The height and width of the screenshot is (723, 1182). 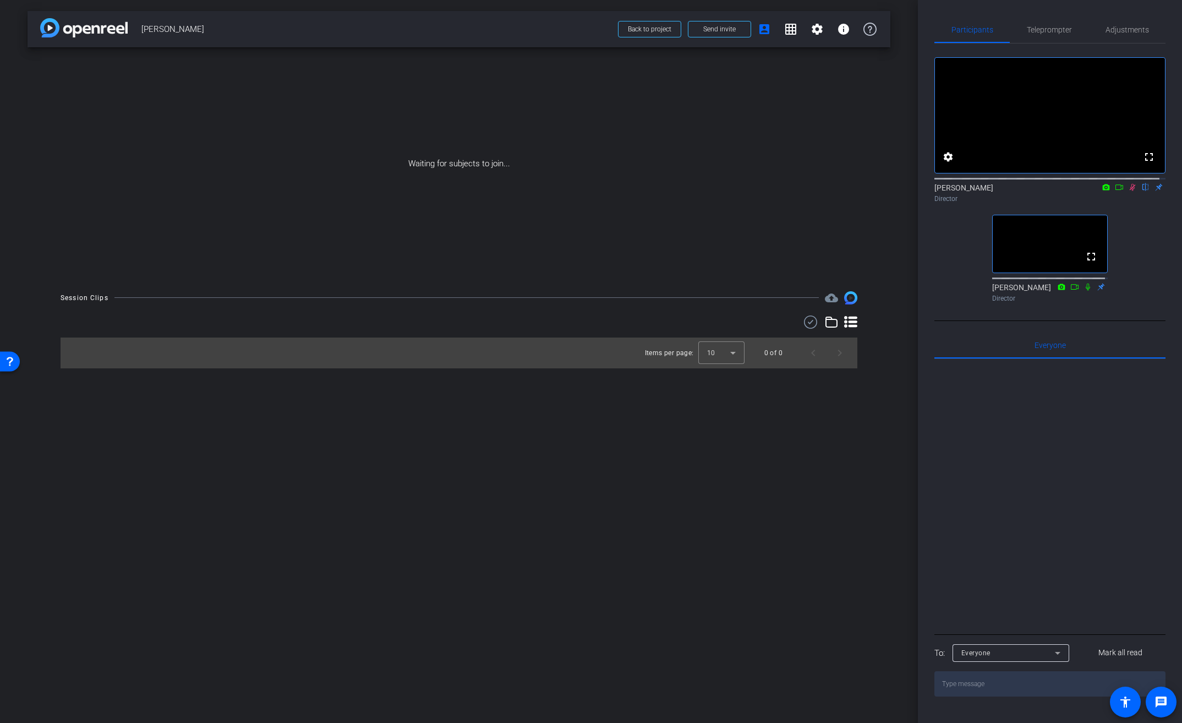 I want to click on button: Previous page, so click(x=813, y=353).